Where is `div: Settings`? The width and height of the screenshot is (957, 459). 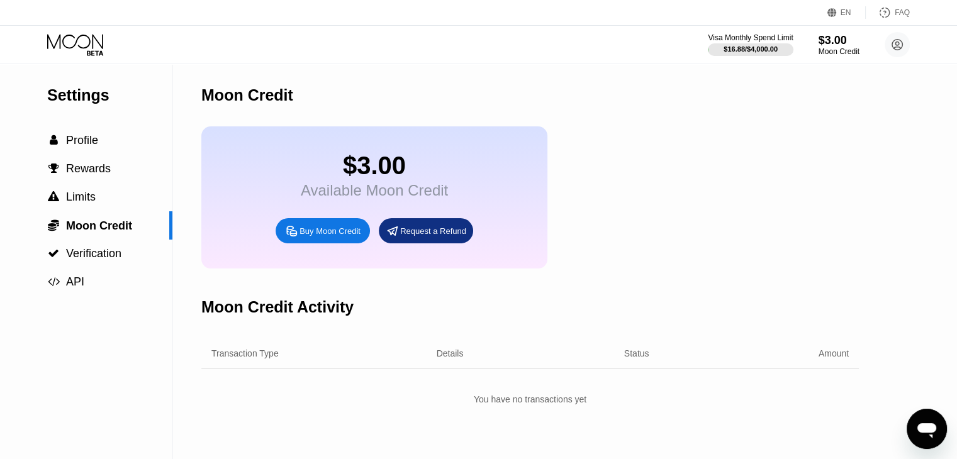
div: Settings is located at coordinates (109, 95).